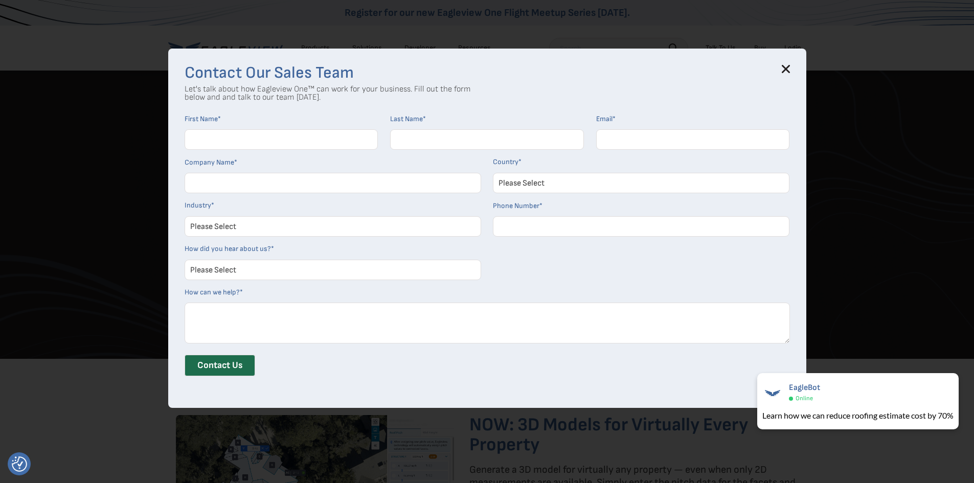 This screenshot has width=974, height=483. Describe the element at coordinates (220, 366) in the screenshot. I see `input: Contact Us` at that location.